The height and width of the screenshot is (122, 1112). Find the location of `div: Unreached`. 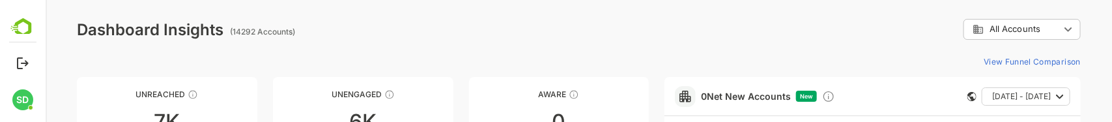

div: Unreached is located at coordinates (121, 94).